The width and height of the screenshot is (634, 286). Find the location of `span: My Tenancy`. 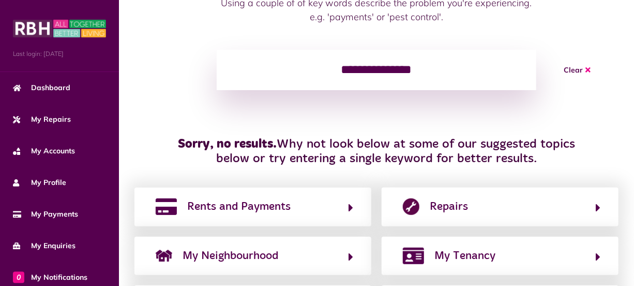

span: My Tenancy is located at coordinates (465, 256).